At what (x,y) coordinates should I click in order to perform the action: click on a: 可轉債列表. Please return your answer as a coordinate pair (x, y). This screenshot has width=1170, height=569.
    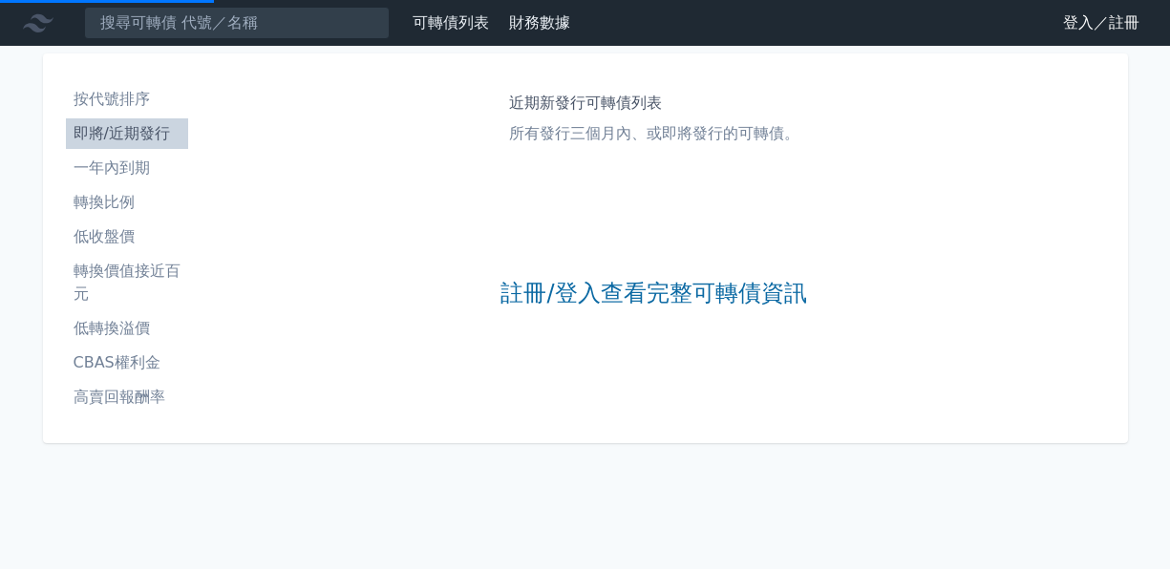
    Looking at the image, I should click on (451, 22).